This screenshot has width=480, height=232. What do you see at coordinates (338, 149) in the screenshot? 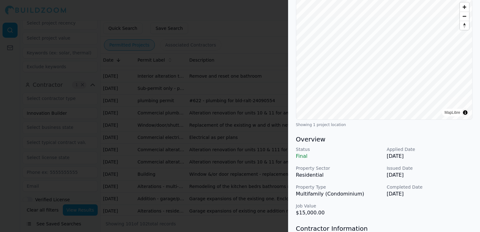
I see `p: Status` at bounding box center [338, 149].